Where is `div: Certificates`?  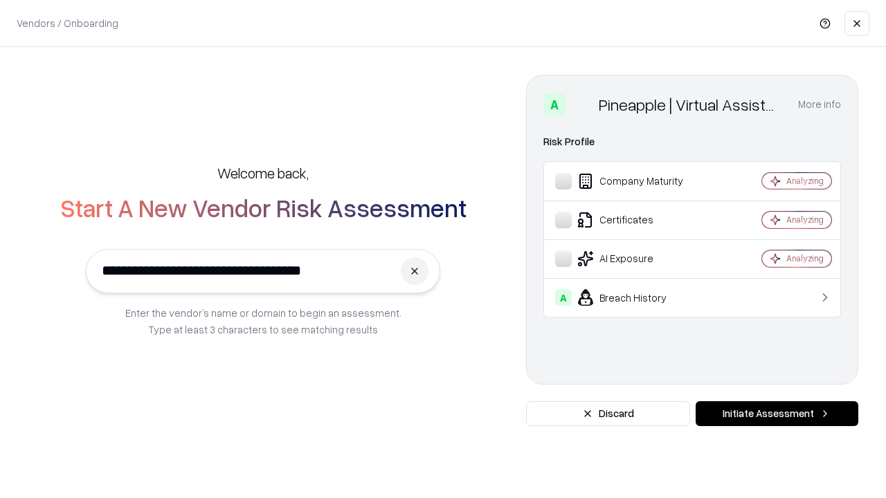 div: Certificates is located at coordinates (637, 220).